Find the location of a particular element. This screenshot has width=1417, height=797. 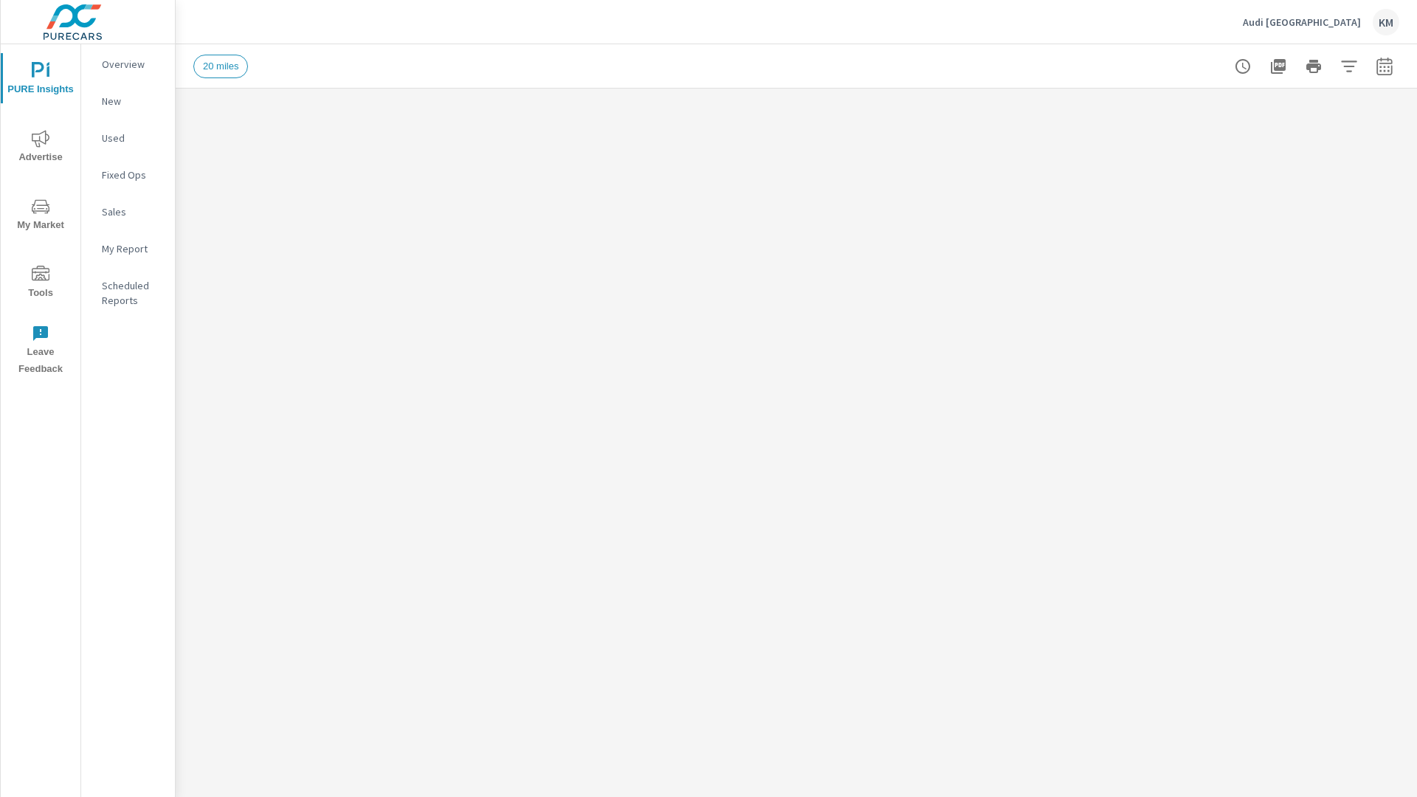

div: My Report is located at coordinates (128, 249).